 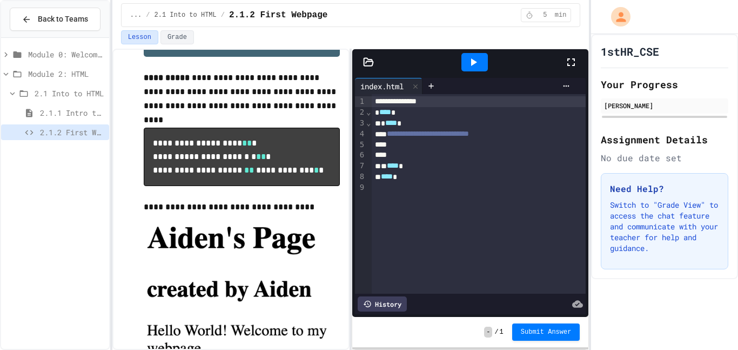 What do you see at coordinates (616, 17) in the screenshot?
I see `div: My Account` at bounding box center [616, 17].